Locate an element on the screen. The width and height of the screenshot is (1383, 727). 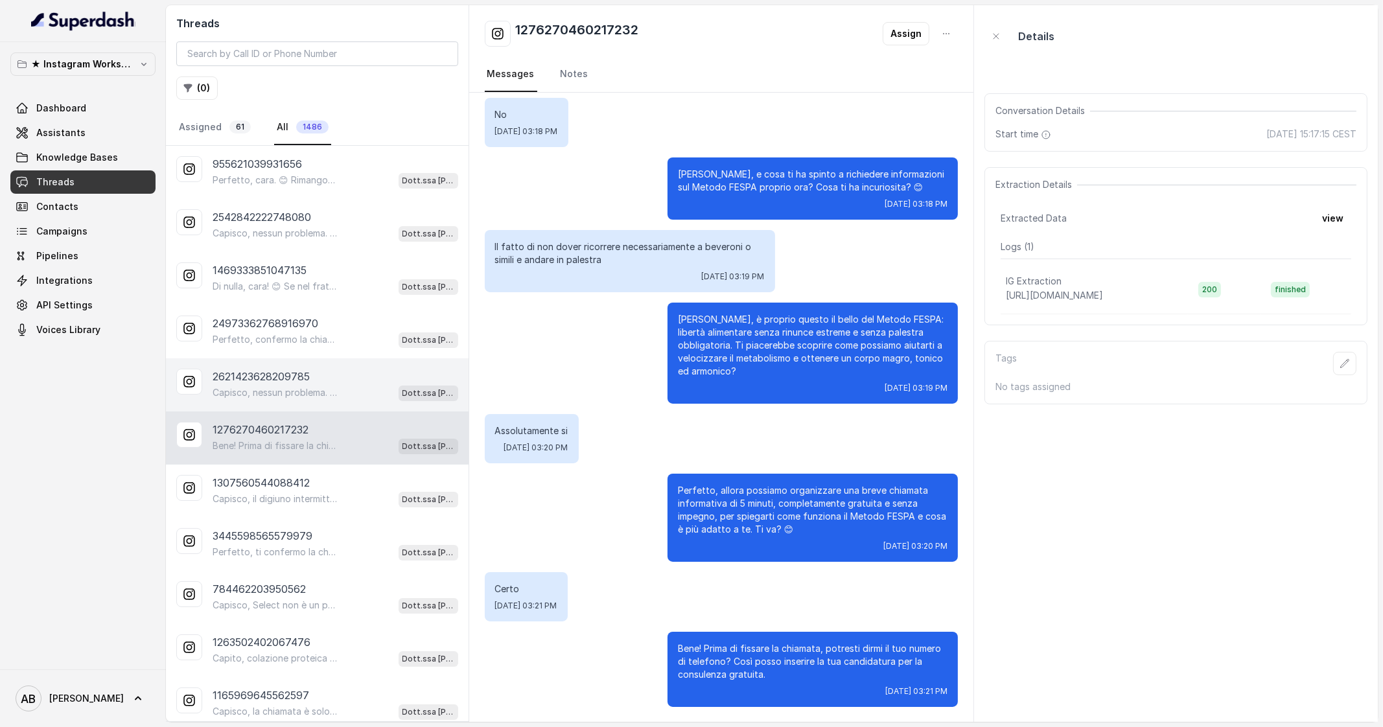
span: Assistants is located at coordinates (61, 133).